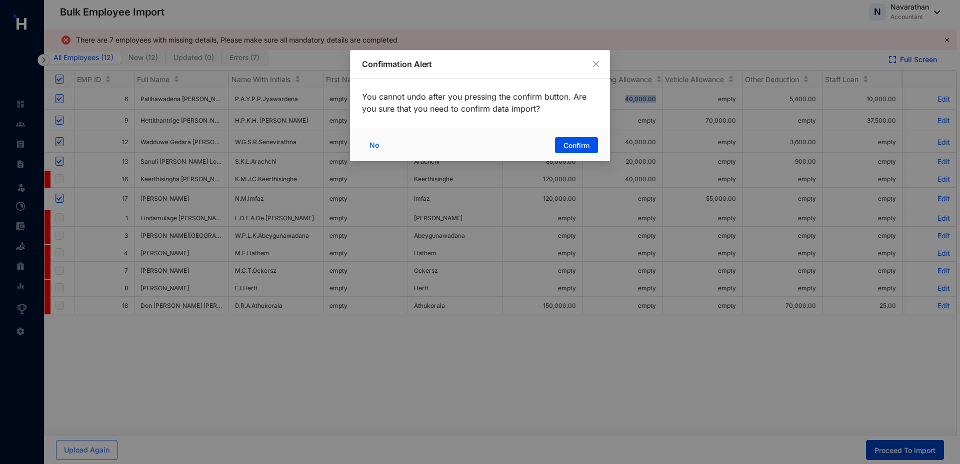  I want to click on button: No, so click(376, 145).